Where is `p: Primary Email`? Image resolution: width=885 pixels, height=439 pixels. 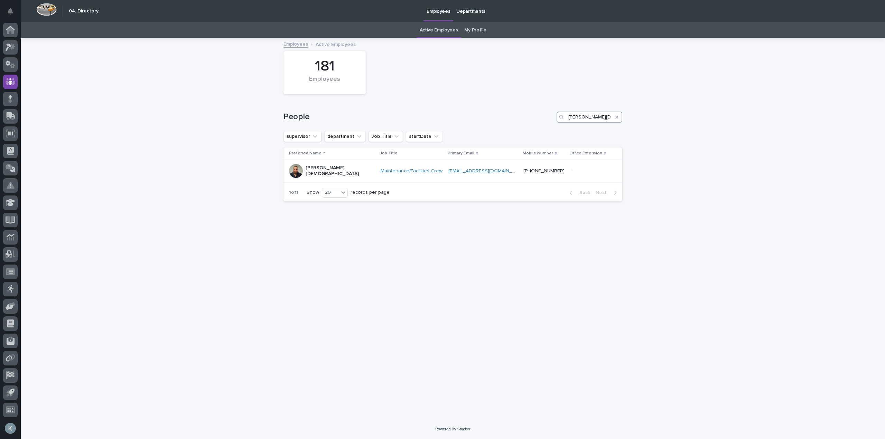
p: Primary Email is located at coordinates (461, 153).